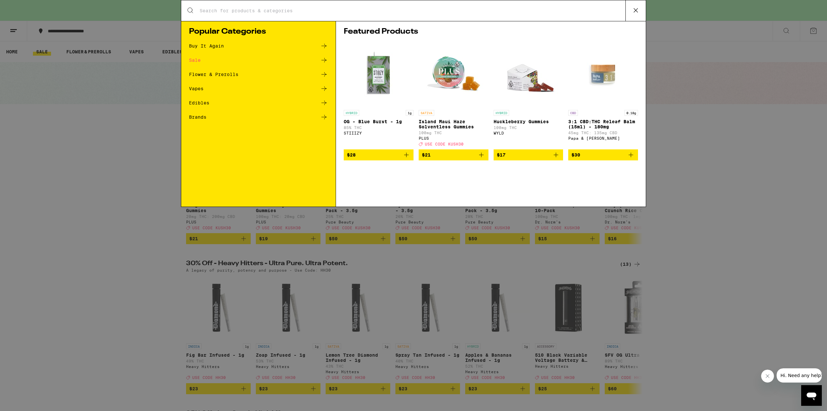  Describe the element at coordinates (631, 113) in the screenshot. I see `p: 0.18g` at that location.